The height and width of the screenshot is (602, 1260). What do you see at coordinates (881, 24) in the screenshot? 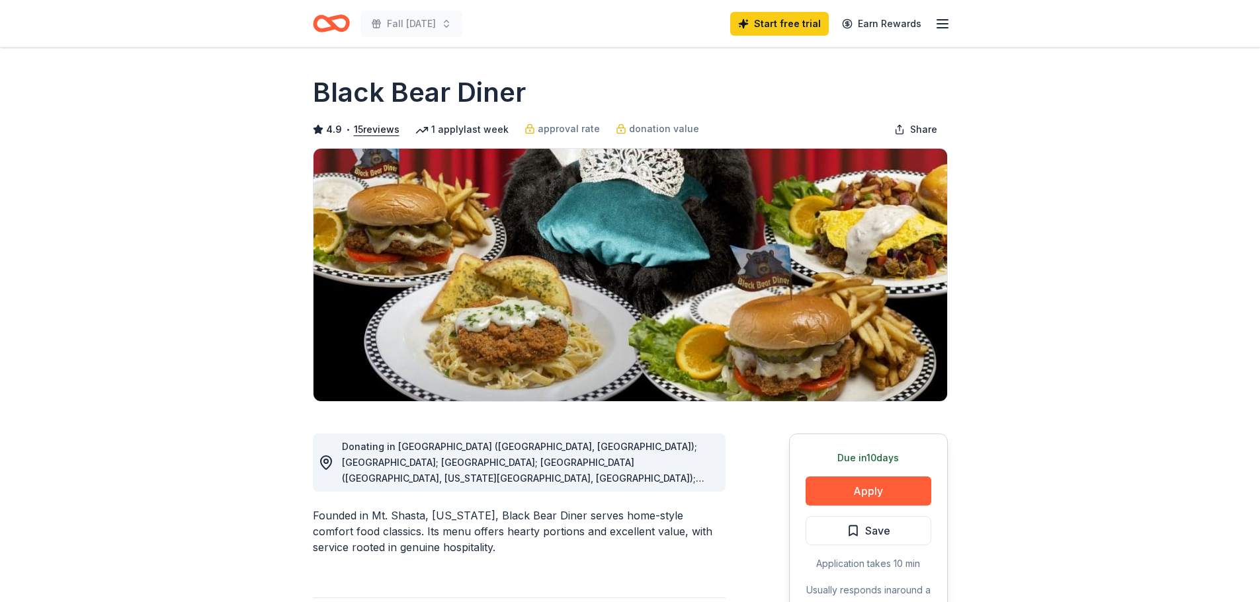
I see `a: Earn Rewards` at bounding box center [881, 24].